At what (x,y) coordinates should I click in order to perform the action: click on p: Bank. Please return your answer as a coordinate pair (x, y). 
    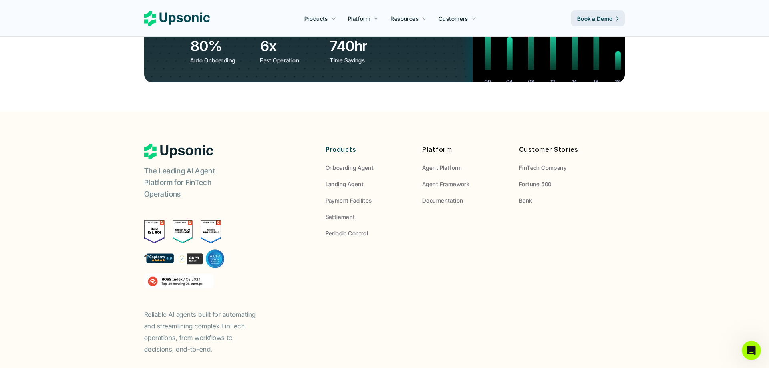
    Looking at the image, I should click on (525, 200).